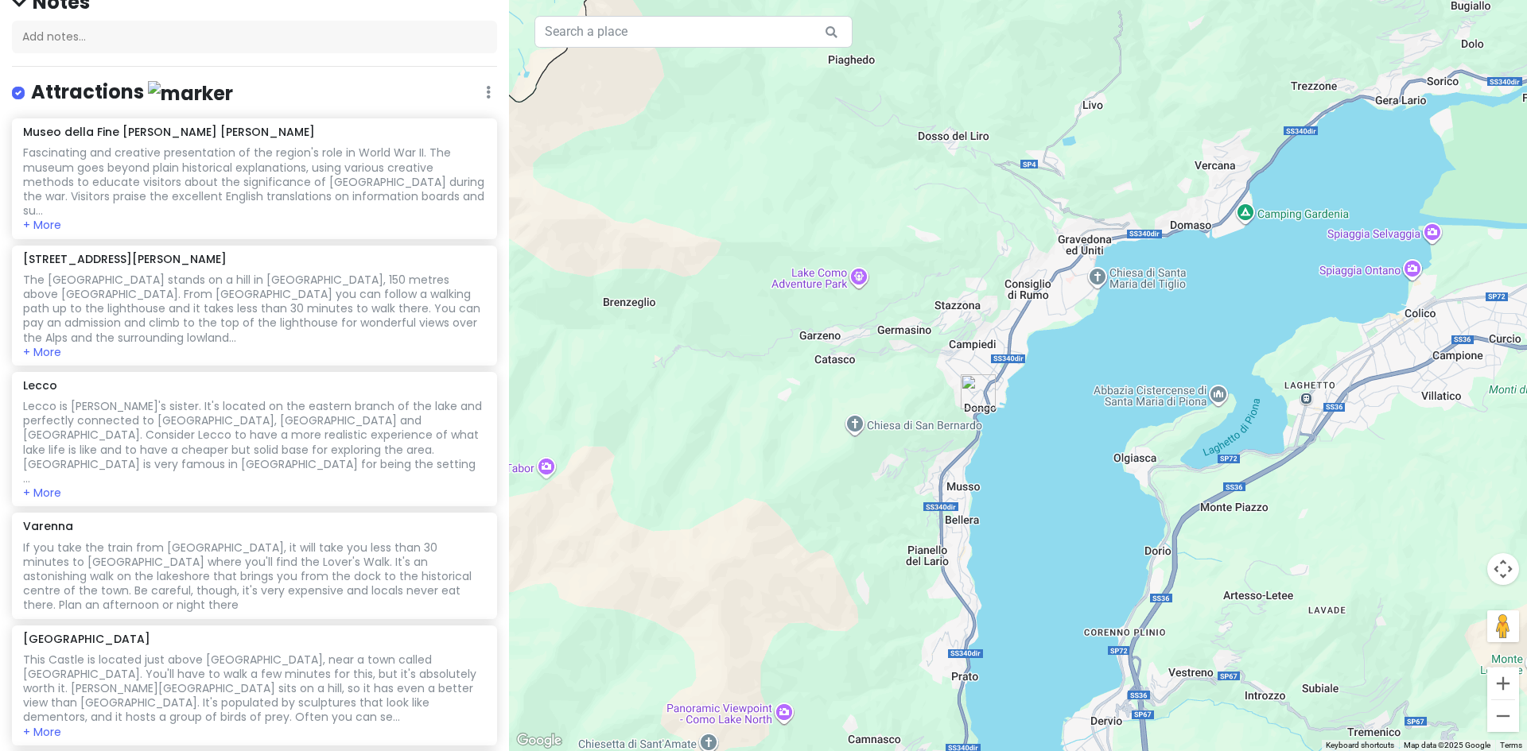  What do you see at coordinates (40, 386) in the screenshot?
I see `h6: Lecco` at bounding box center [40, 386].